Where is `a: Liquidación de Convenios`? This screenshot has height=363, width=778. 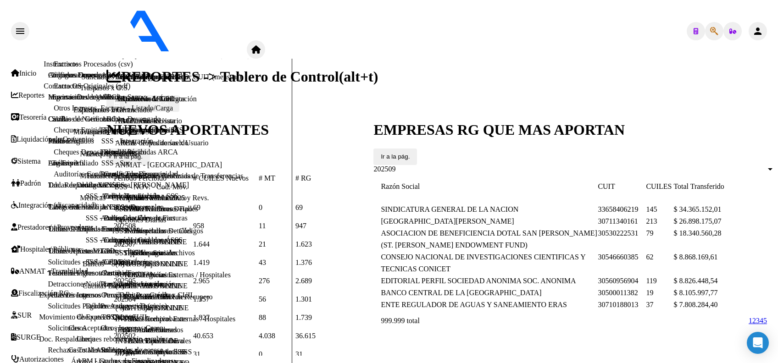 a: Liquidación de Convenios is located at coordinates (52, 139).